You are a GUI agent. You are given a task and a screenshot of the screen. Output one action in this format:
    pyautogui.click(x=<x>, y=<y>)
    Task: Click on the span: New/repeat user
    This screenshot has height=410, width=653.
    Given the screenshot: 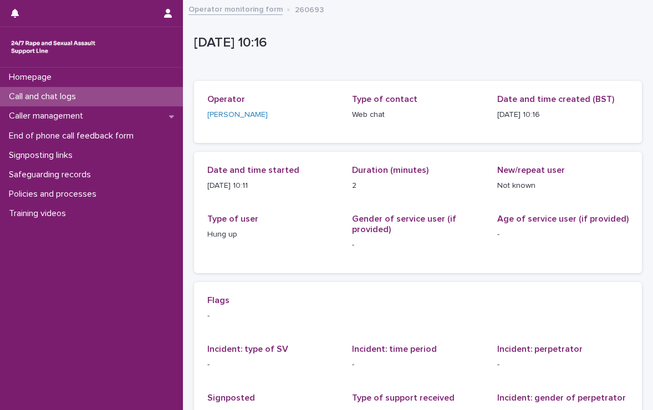 What is the action you would take?
    pyautogui.click(x=531, y=170)
    